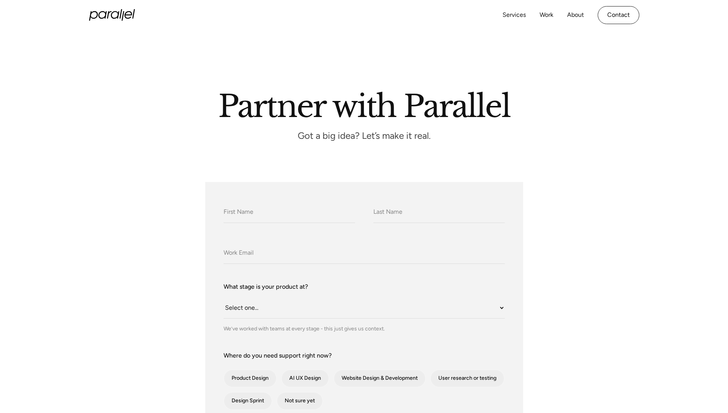 The image size is (728, 413). I want to click on label: Where do you need support right now?, so click(364, 355).